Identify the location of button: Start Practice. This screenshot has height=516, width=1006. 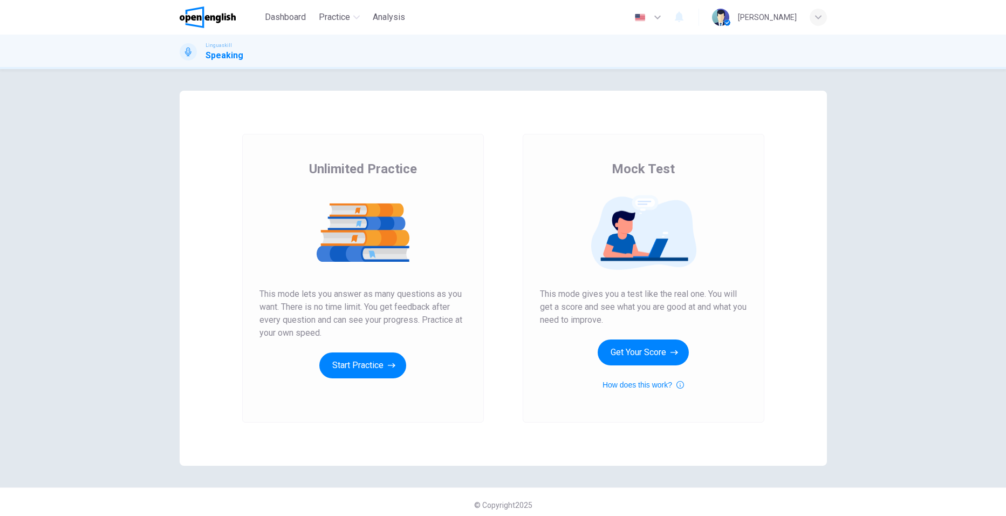
(362, 365).